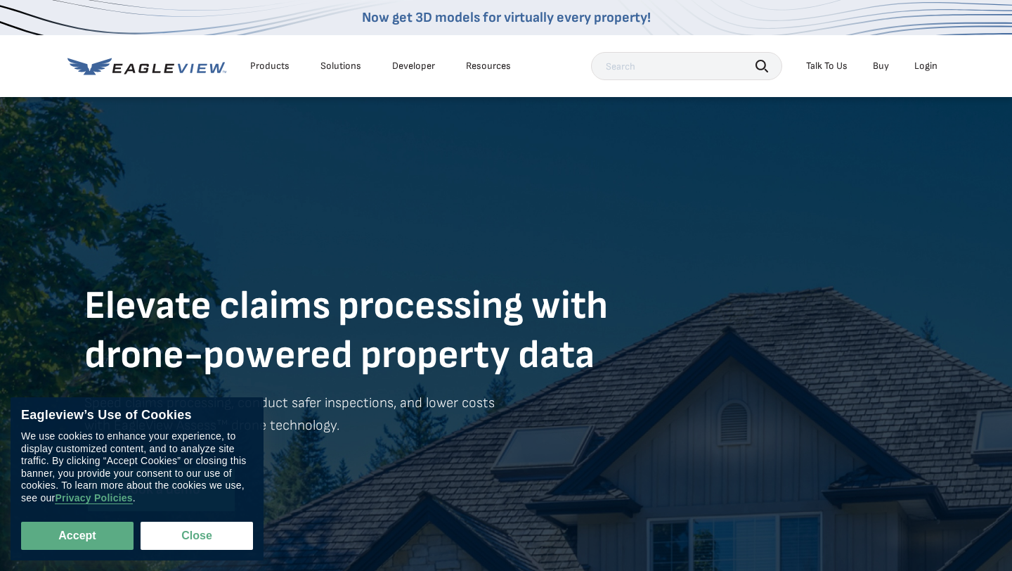 This screenshot has width=1012, height=571. I want to click on div: Products, so click(270, 66).